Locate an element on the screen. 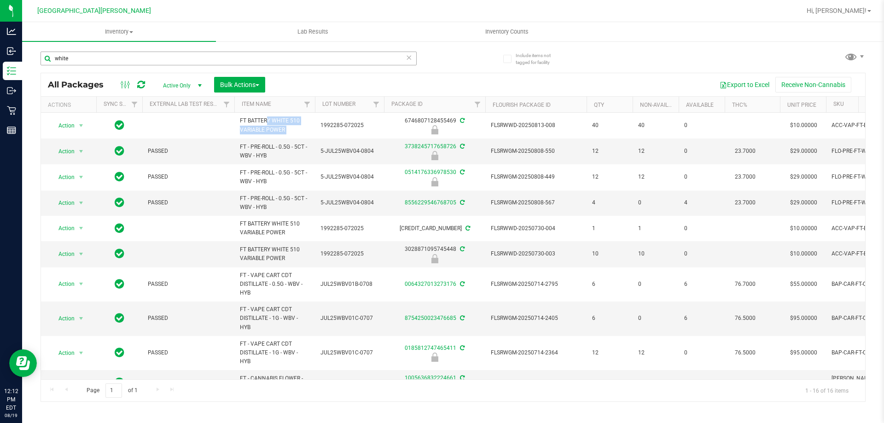 Image resolution: width=884 pixels, height=423 pixels. a: 8556229546768705 is located at coordinates (431, 203).